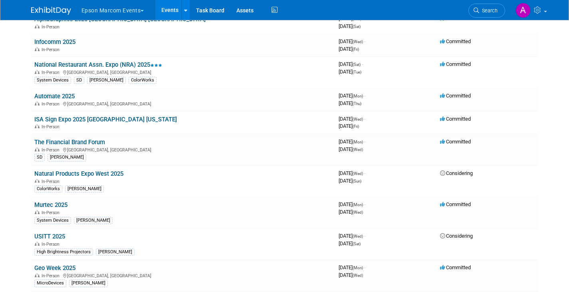 Image resolution: width=569 pixels, height=292 pixels. I want to click on a: Natural Products Expo West 2025, so click(79, 174).